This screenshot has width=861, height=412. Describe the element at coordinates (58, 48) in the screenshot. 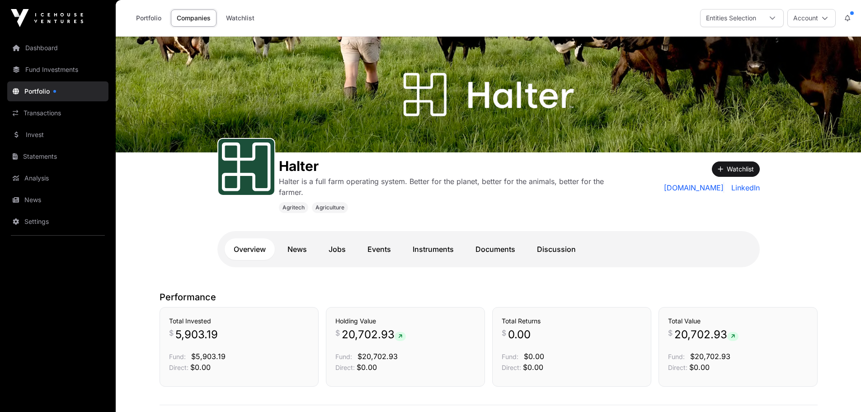

I see `a: Dashboard` at that location.